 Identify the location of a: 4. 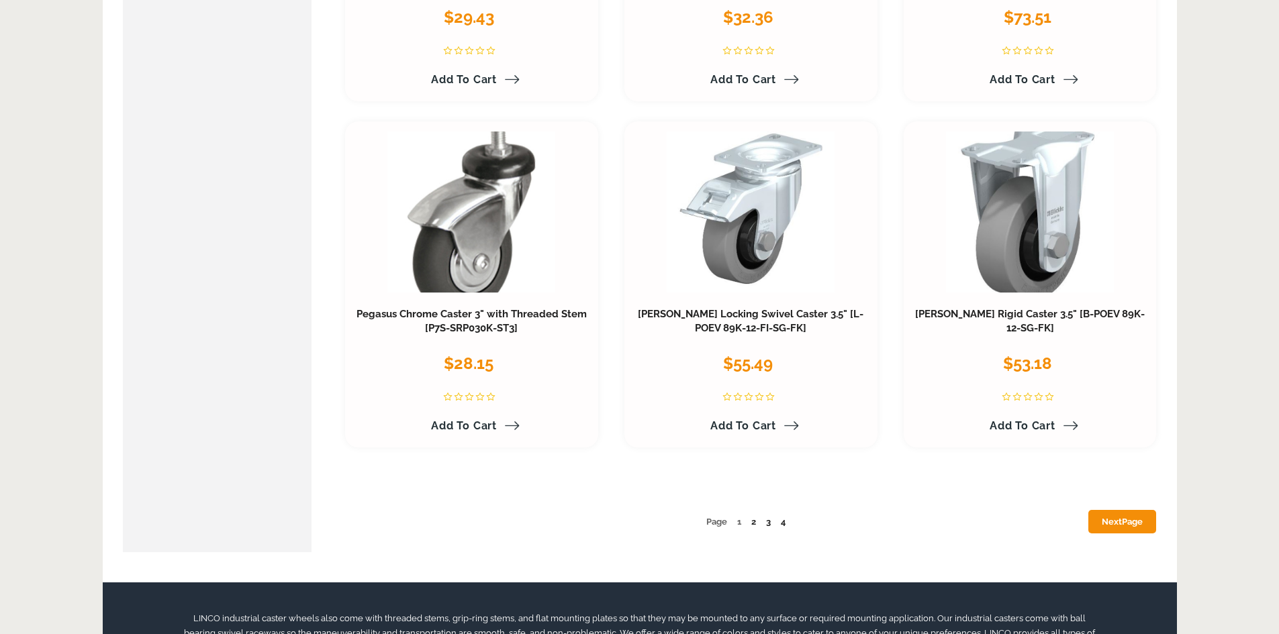
(783, 522).